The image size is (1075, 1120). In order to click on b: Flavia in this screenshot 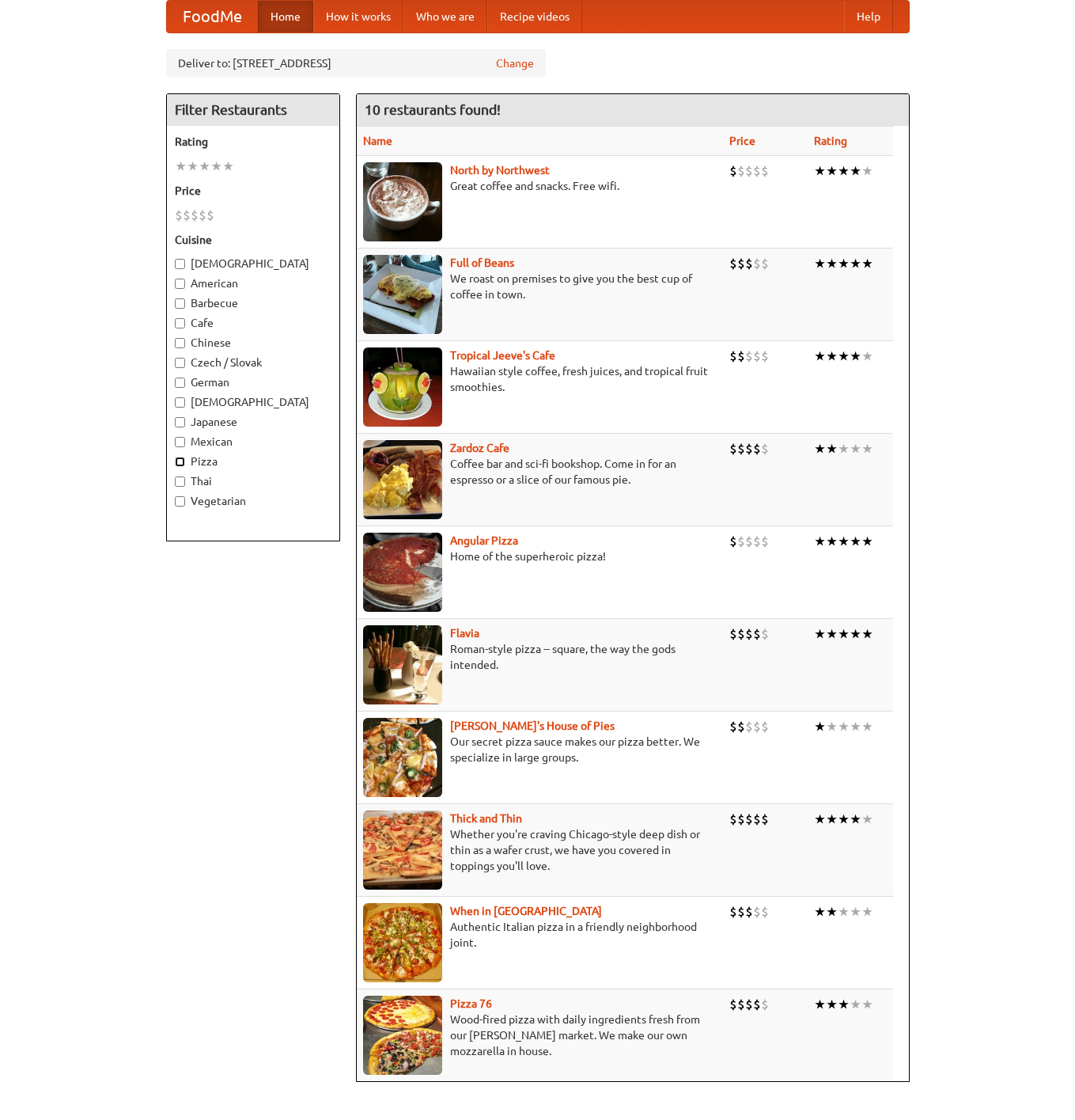, I will do `click(464, 633)`.